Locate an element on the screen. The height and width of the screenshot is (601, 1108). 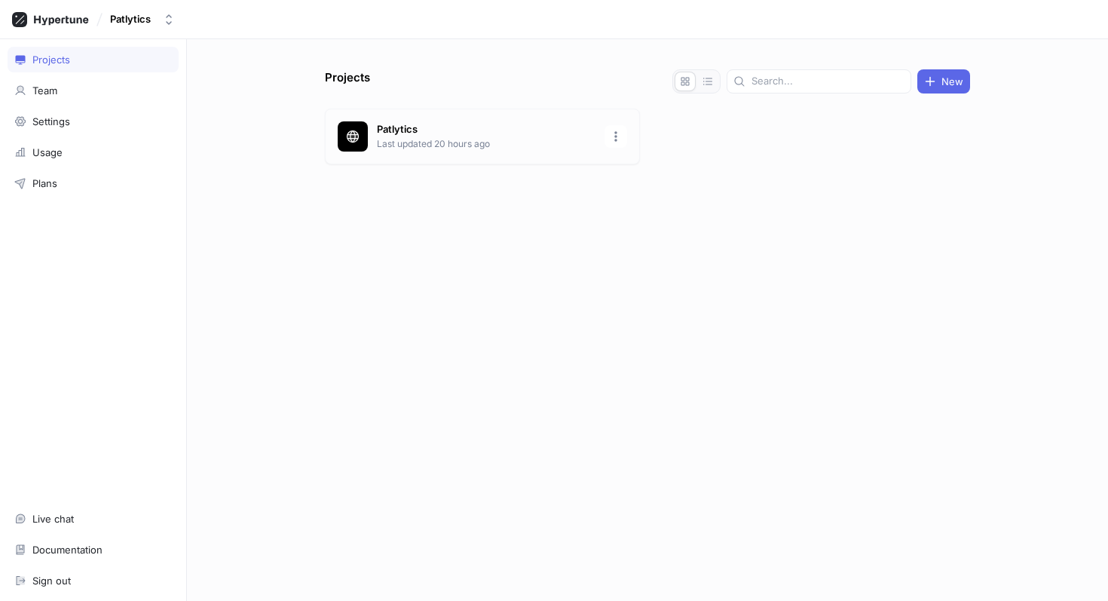
p: Projects is located at coordinates (348, 81).